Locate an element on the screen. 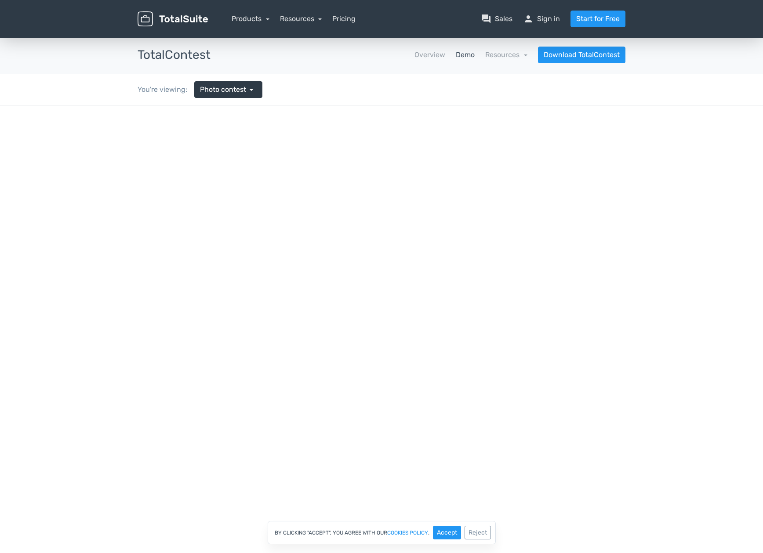  a: Download TotalContest is located at coordinates (581, 55).